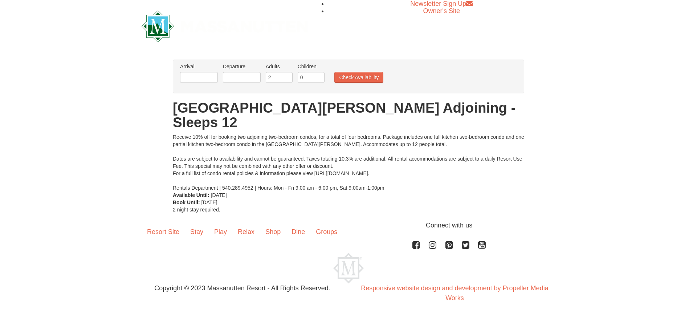 The height and width of the screenshot is (331, 697). What do you see at coordinates (349, 162) in the screenshot?
I see `div: Receive 10% off for booking two adjoining two-bedroom condos, for a total of four bedrooms. Packa...` at bounding box center [349, 162].